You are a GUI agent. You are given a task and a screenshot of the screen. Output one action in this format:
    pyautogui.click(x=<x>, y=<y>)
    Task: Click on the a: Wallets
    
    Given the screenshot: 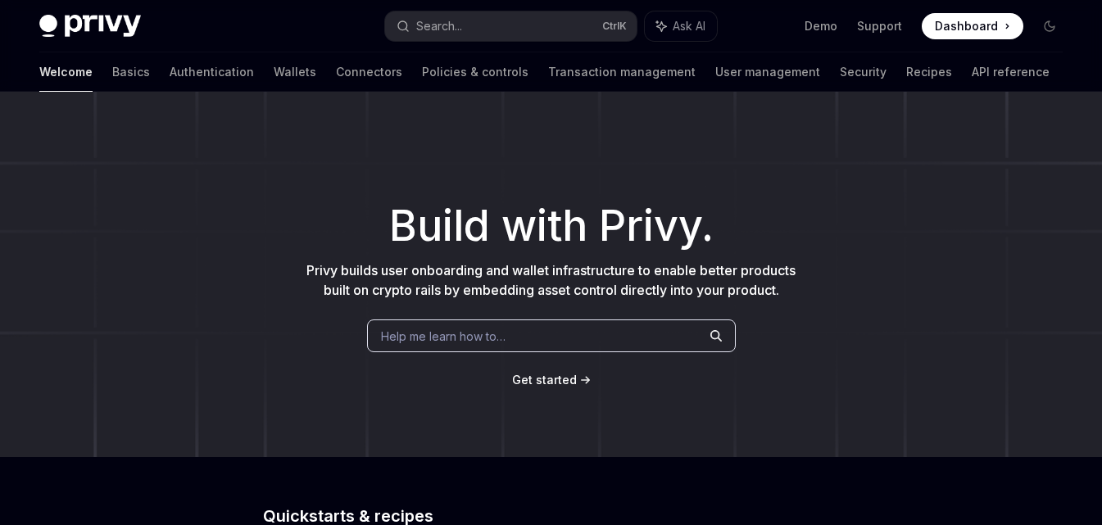 What is the action you would take?
    pyautogui.click(x=295, y=72)
    